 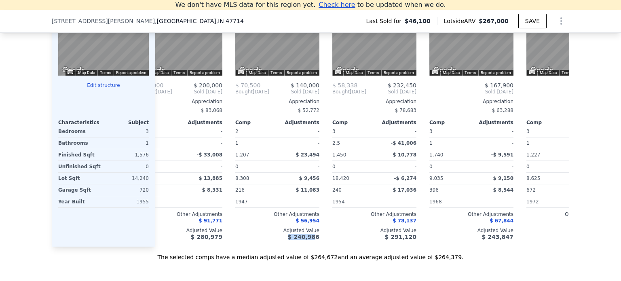 What do you see at coordinates (255, 202) in the screenshot?
I see `div: 1947` at bounding box center [255, 202].